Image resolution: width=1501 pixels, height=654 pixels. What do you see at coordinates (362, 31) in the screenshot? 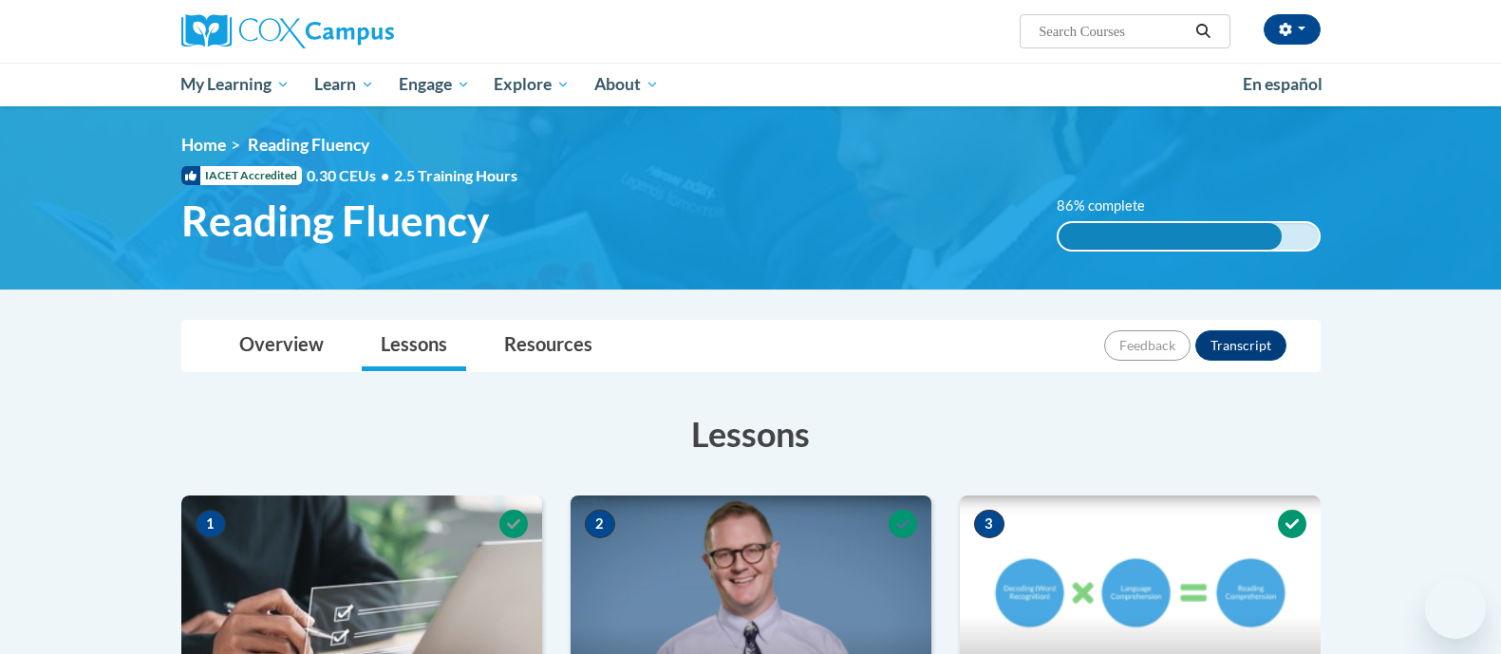
I see `a: Cox Campus` at bounding box center [362, 31].